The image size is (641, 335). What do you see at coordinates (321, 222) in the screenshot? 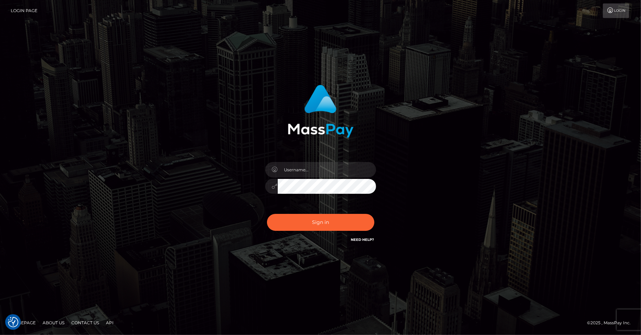
I see `button: Sign in` at bounding box center [321, 222].